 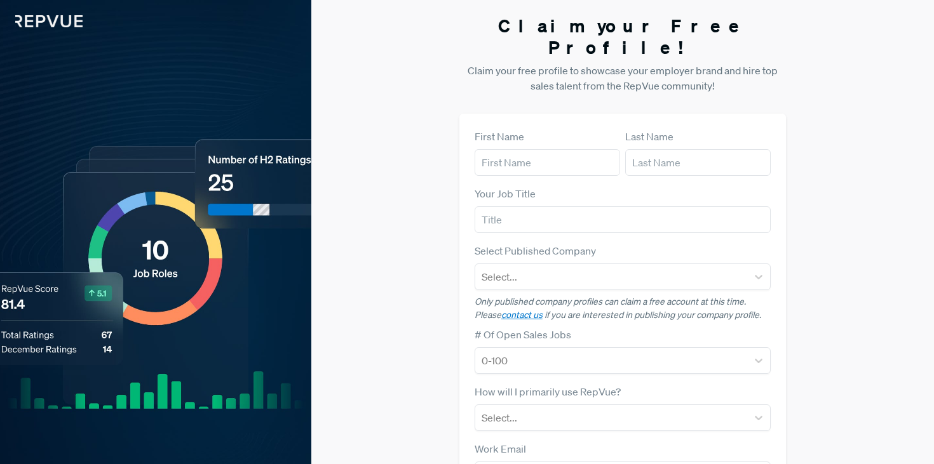 I want to click on p: Only published company profiles can claim a free account at this time. Please if you are interest..., so click(x=622, y=309).